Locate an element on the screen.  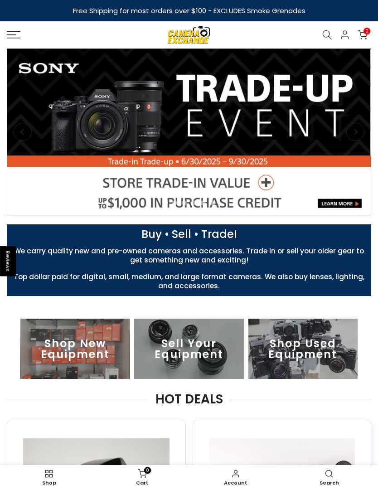
span: Search is located at coordinates (329, 483).